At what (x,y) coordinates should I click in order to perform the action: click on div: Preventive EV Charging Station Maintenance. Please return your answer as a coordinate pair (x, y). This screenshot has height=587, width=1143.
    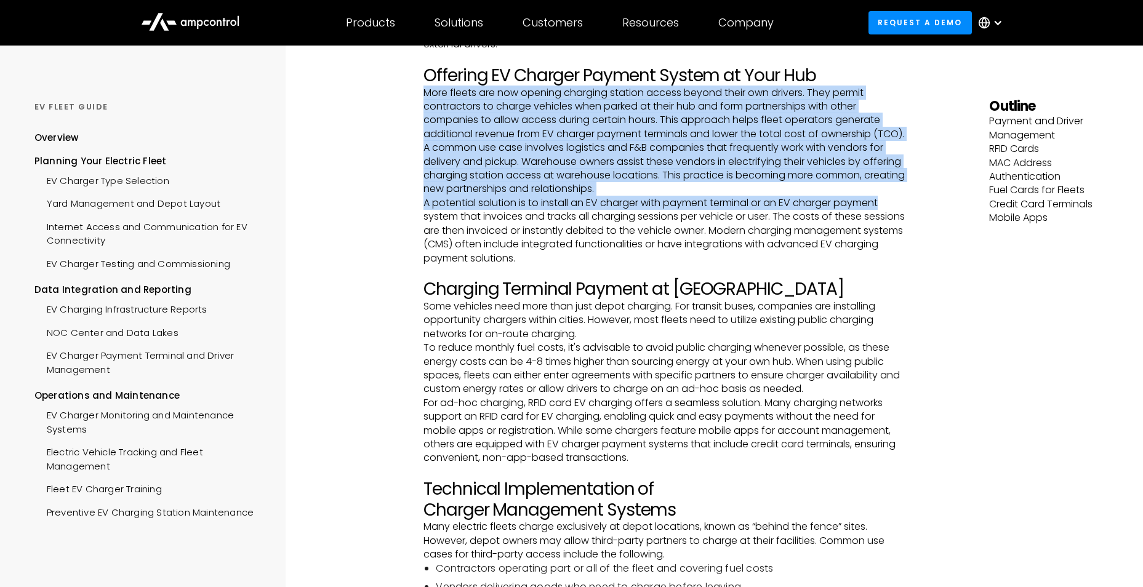
    Looking at the image, I should click on (144, 511).